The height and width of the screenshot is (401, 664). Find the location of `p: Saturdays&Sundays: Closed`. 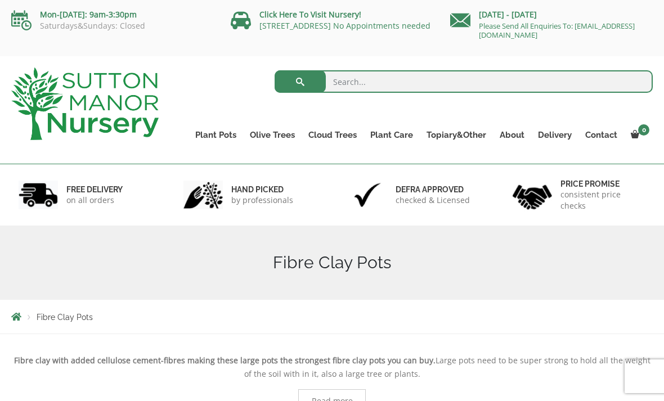

p: Saturdays&Sundays: Closed is located at coordinates (112, 26).